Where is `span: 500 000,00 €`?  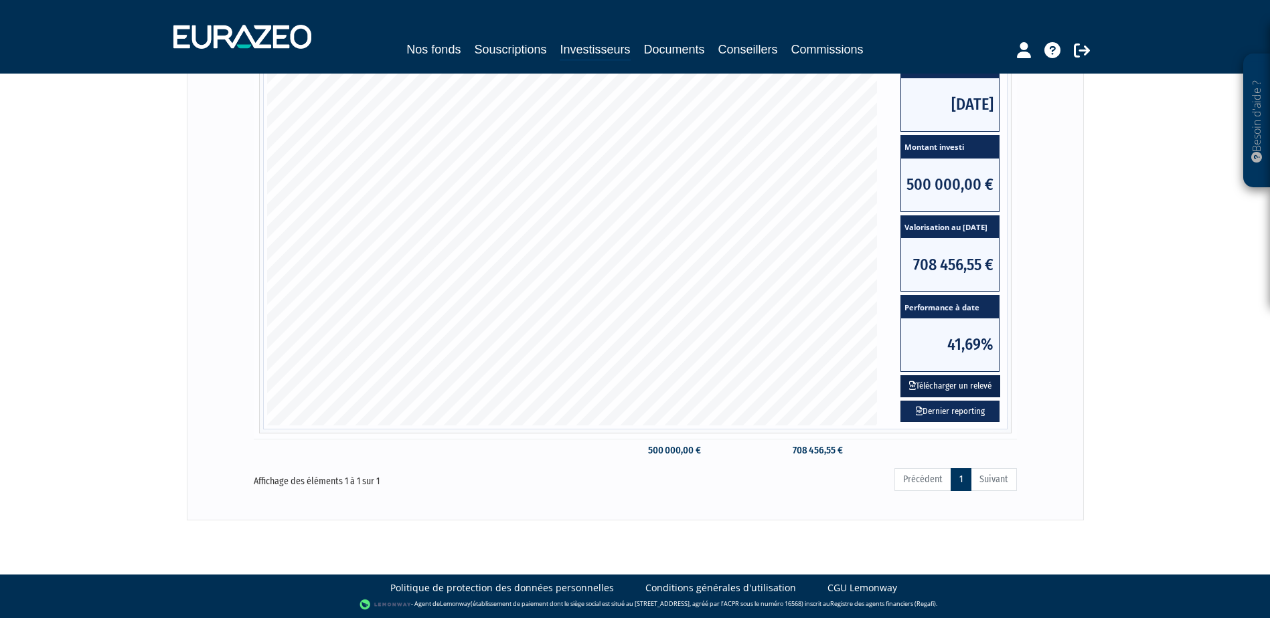
span: 500 000,00 € is located at coordinates (950, 185).